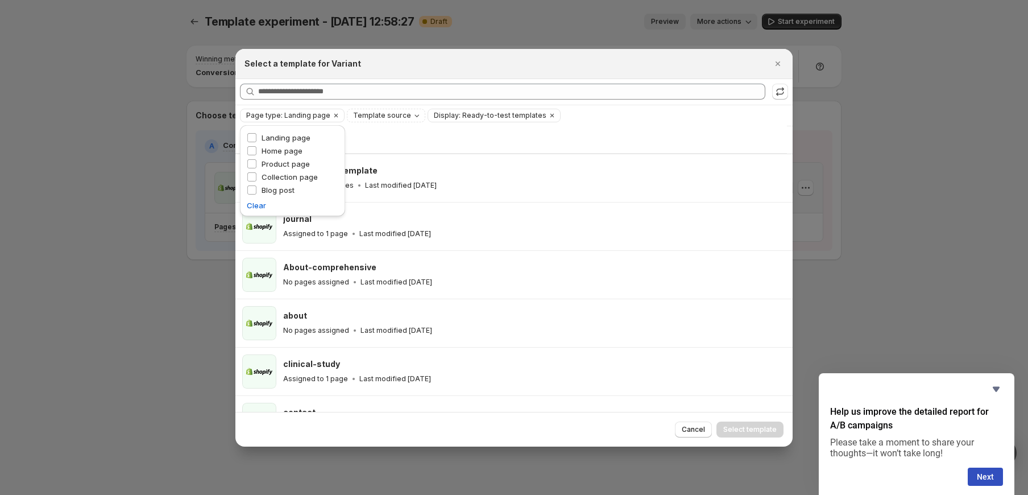 The width and height of the screenshot is (1028, 495). I want to click on span: Landing page, so click(286, 138).